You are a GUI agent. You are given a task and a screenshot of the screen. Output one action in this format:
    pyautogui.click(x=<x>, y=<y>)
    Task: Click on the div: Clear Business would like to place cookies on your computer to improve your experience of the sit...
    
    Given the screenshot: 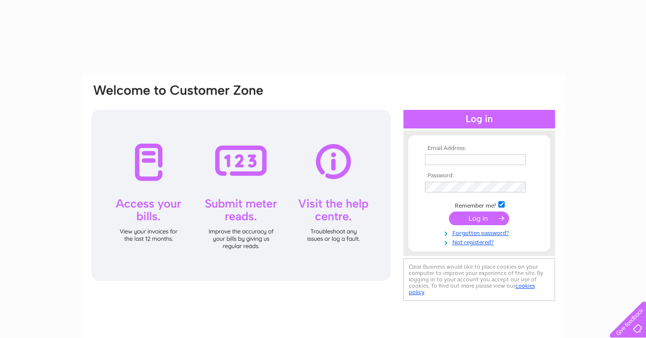 What is the action you would take?
    pyautogui.click(x=479, y=280)
    